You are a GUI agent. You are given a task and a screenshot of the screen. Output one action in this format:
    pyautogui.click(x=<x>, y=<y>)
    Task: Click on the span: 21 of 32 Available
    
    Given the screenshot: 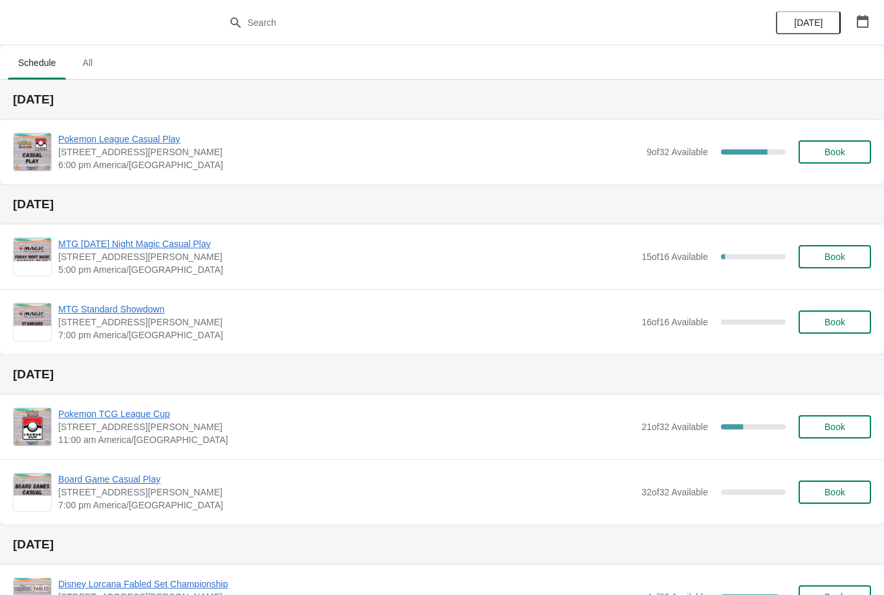 What is the action you would take?
    pyautogui.click(x=674, y=427)
    